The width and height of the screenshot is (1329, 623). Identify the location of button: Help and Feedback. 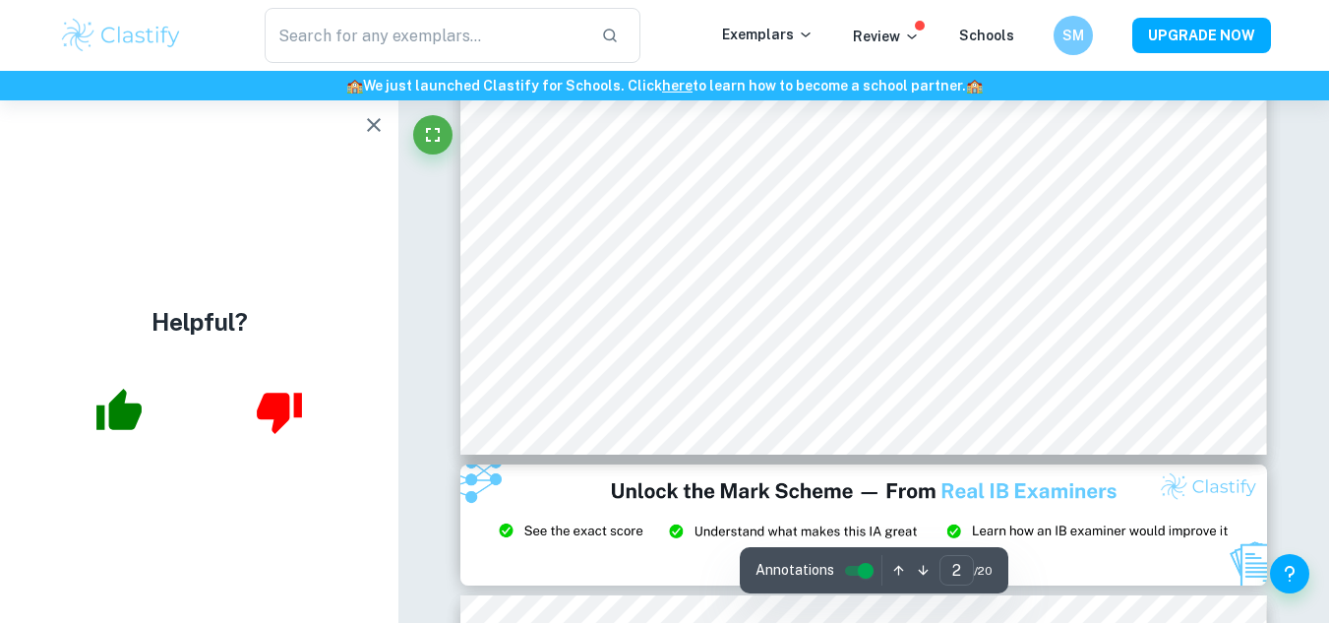
(1290, 574).